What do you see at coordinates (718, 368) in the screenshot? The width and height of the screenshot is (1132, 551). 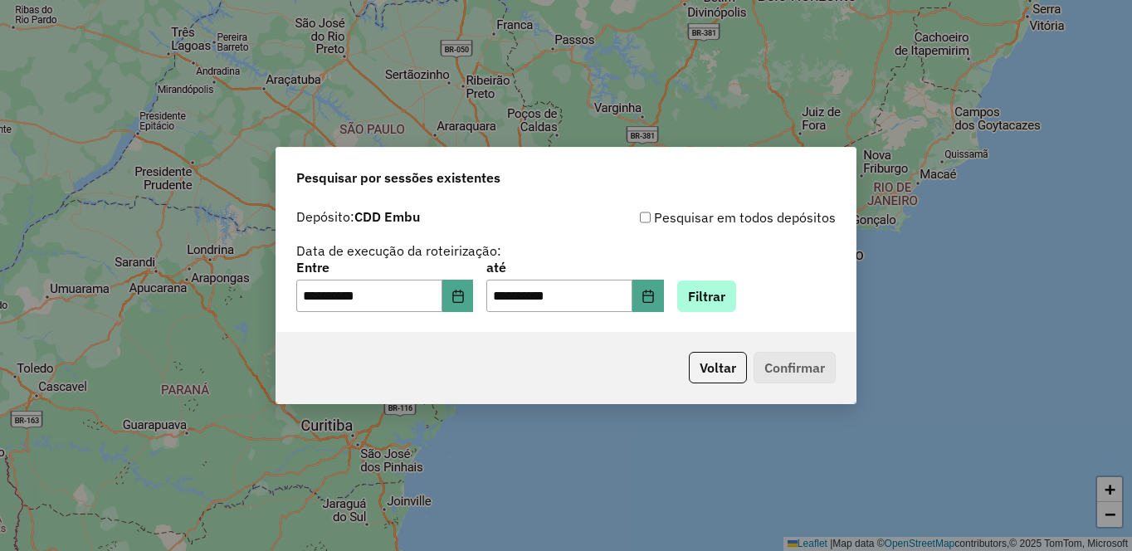 I see `button: Voltar` at bounding box center [718, 368].